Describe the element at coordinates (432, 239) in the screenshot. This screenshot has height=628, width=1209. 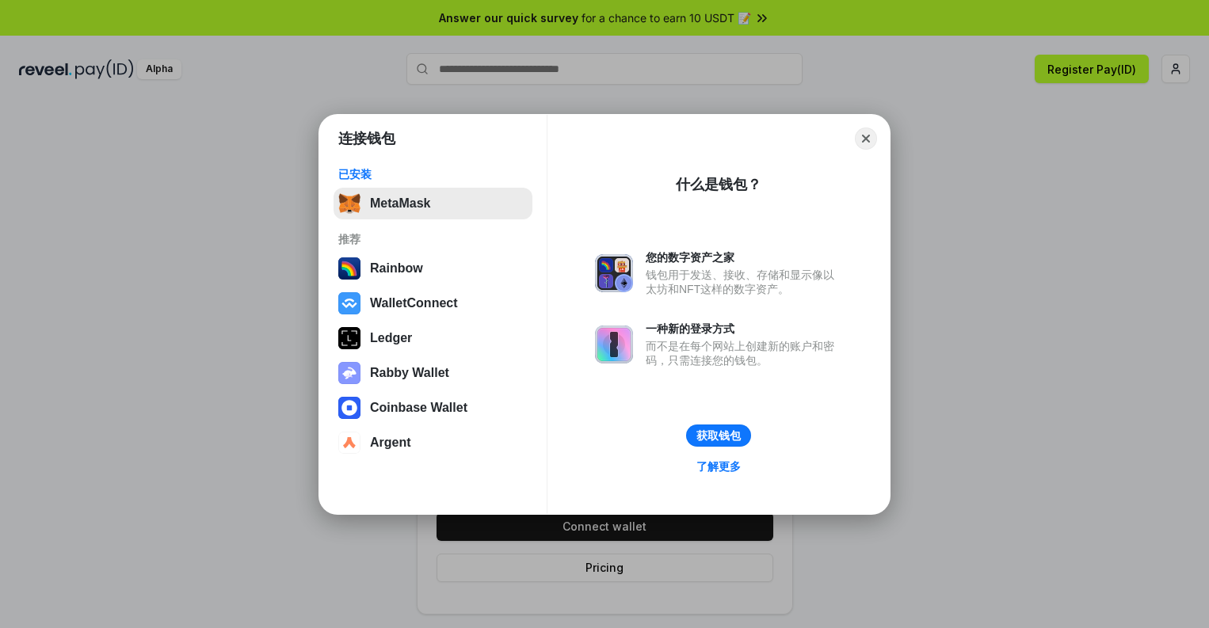
I see `div: 推荐` at that location.